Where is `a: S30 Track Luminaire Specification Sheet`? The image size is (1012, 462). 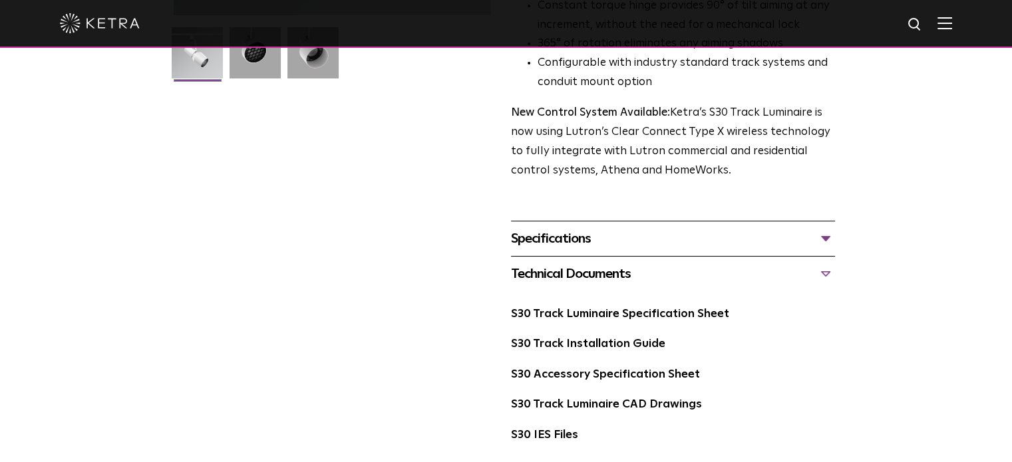
a: S30 Track Luminaire Specification Sheet is located at coordinates (620, 314).